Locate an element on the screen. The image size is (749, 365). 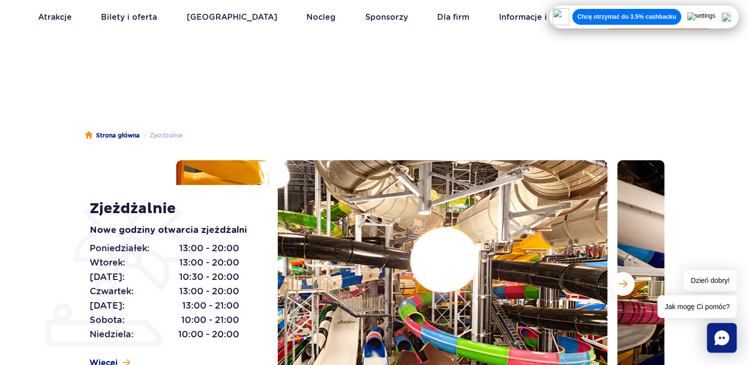
span: Dzień dobry! is located at coordinates (710, 281).